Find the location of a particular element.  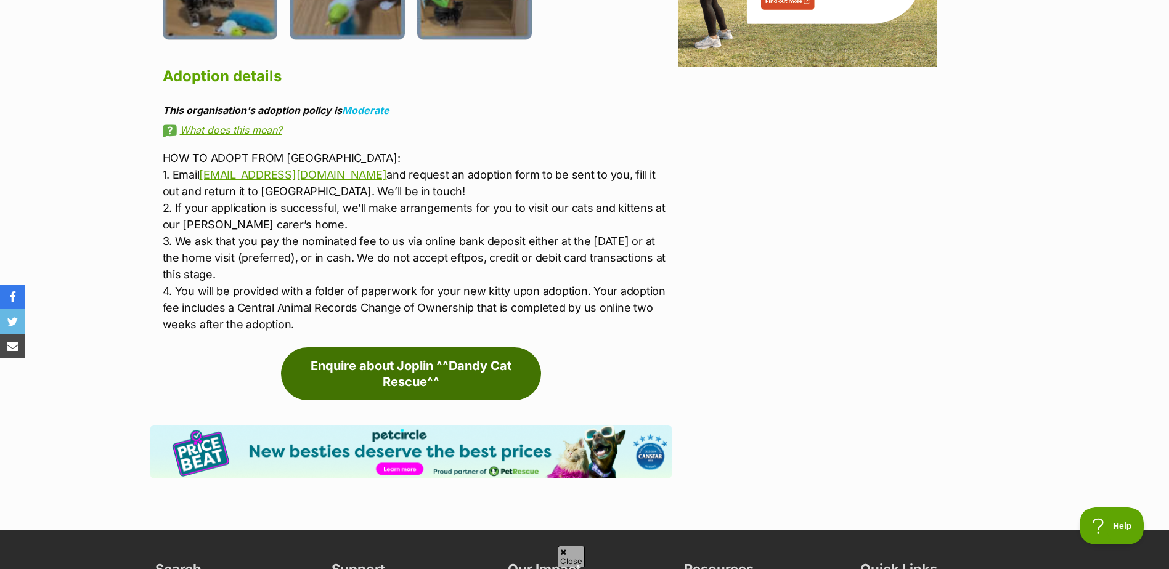

a: What does this mean? is located at coordinates (417, 130).